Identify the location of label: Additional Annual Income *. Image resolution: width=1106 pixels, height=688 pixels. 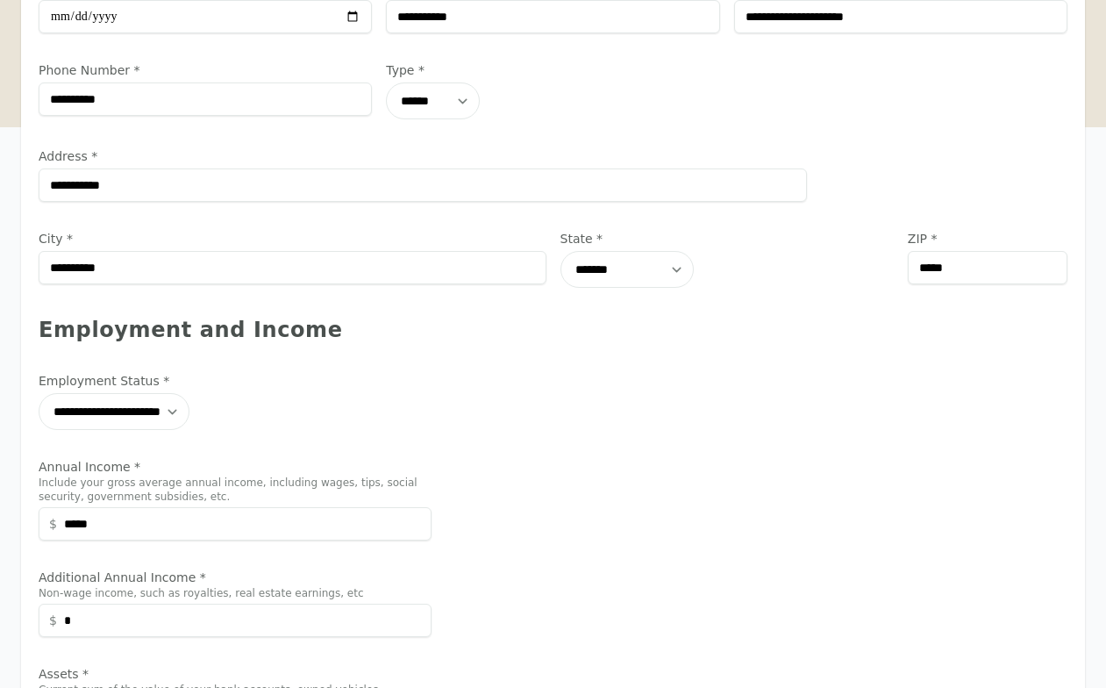
(235, 577).